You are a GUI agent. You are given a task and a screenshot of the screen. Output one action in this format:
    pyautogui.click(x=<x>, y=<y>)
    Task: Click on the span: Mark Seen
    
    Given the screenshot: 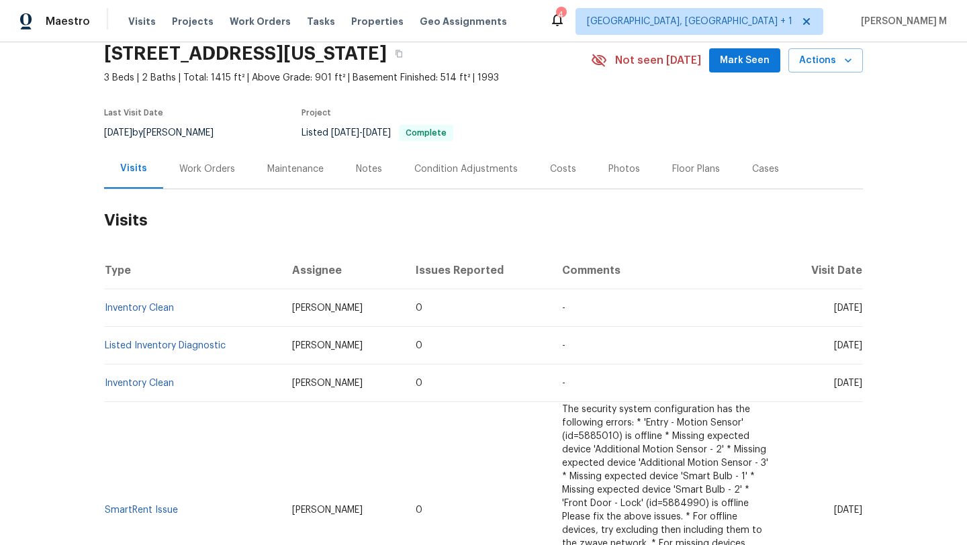 What is the action you would take?
    pyautogui.click(x=745, y=60)
    